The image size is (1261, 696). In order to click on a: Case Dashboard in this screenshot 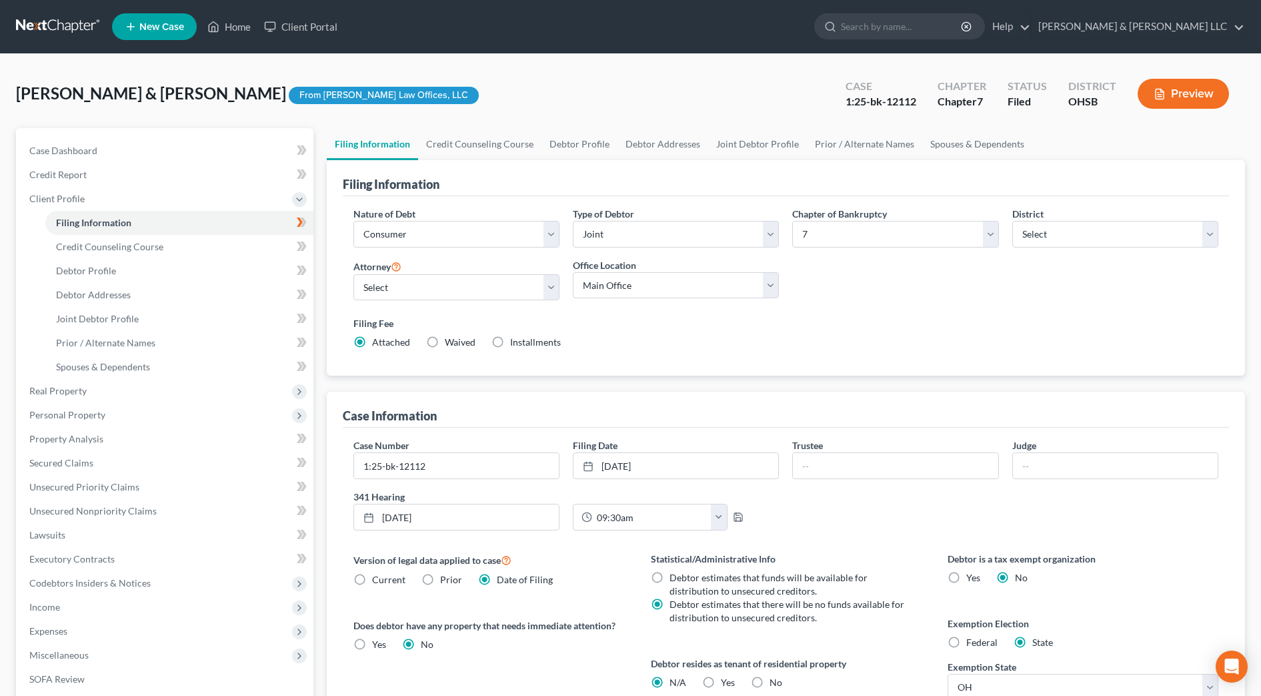, I will do `click(166, 151)`.